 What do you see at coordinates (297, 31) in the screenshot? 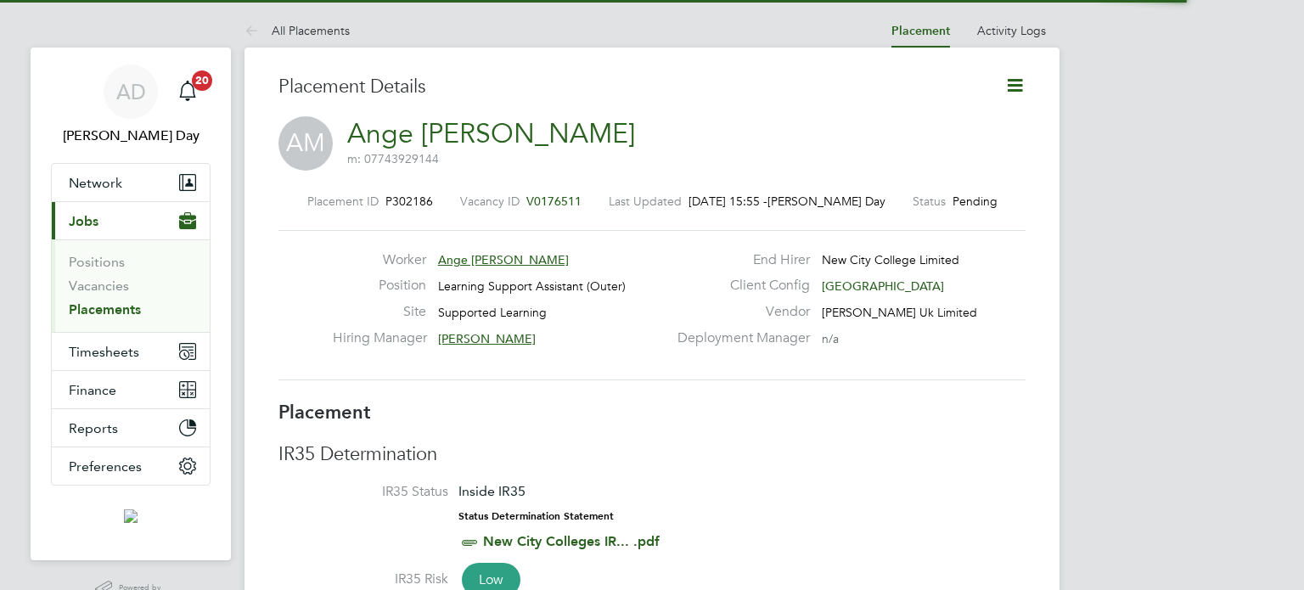
I see `a: All Placements` at bounding box center [297, 31].